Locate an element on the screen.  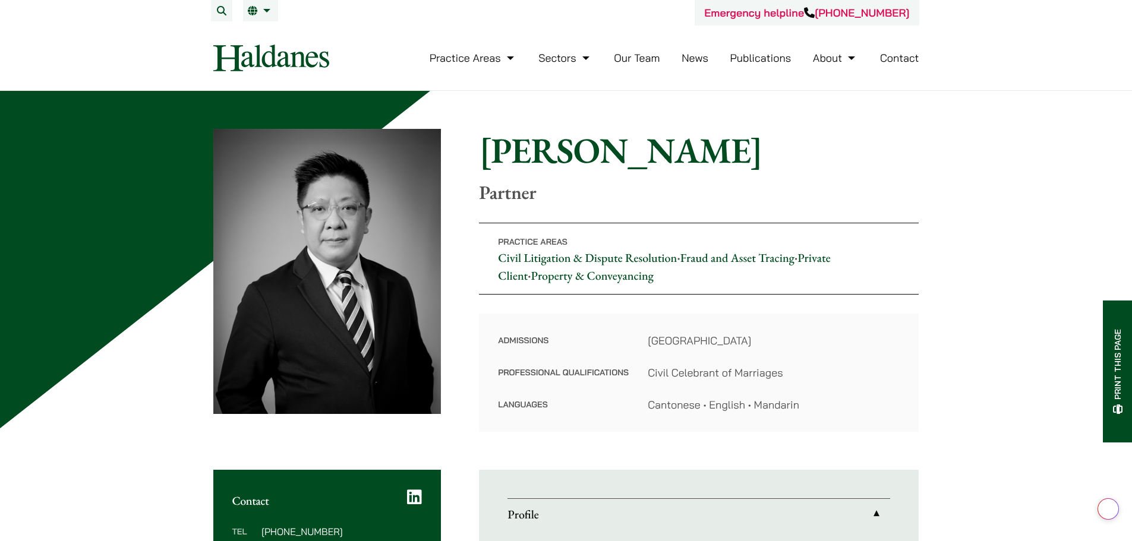
dd: Civil Celebrant of Marriages is located at coordinates (774, 373).